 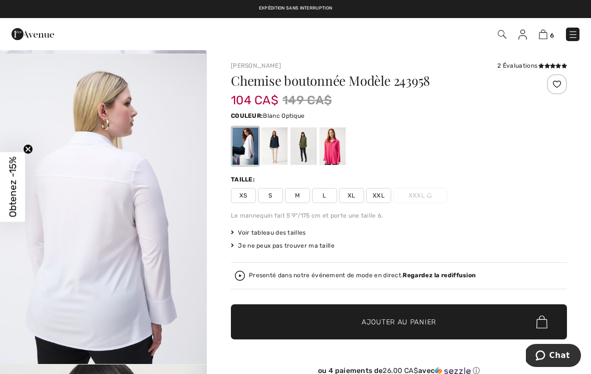 I want to click on a: 1ère Avenue, so click(x=33, y=33).